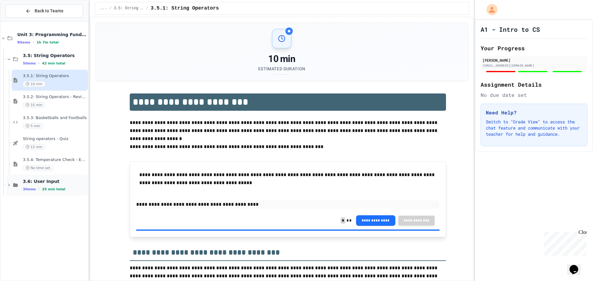 The height and width of the screenshot is (281, 593). Describe the element at coordinates (534, 48) in the screenshot. I see `h2: Your Progress` at that location.